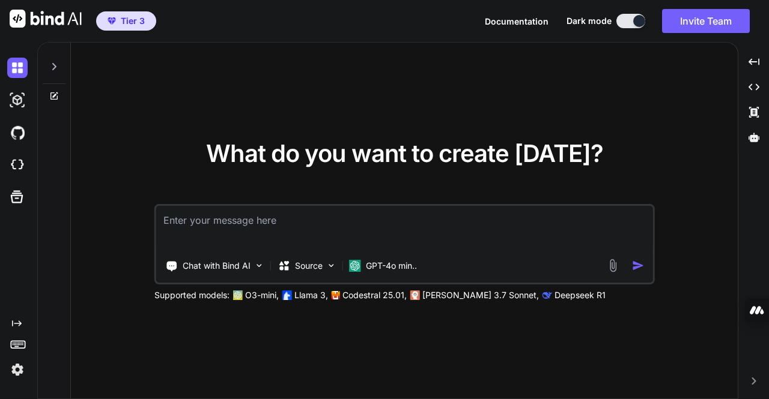  I want to click on img: Llama2, so click(287, 295).